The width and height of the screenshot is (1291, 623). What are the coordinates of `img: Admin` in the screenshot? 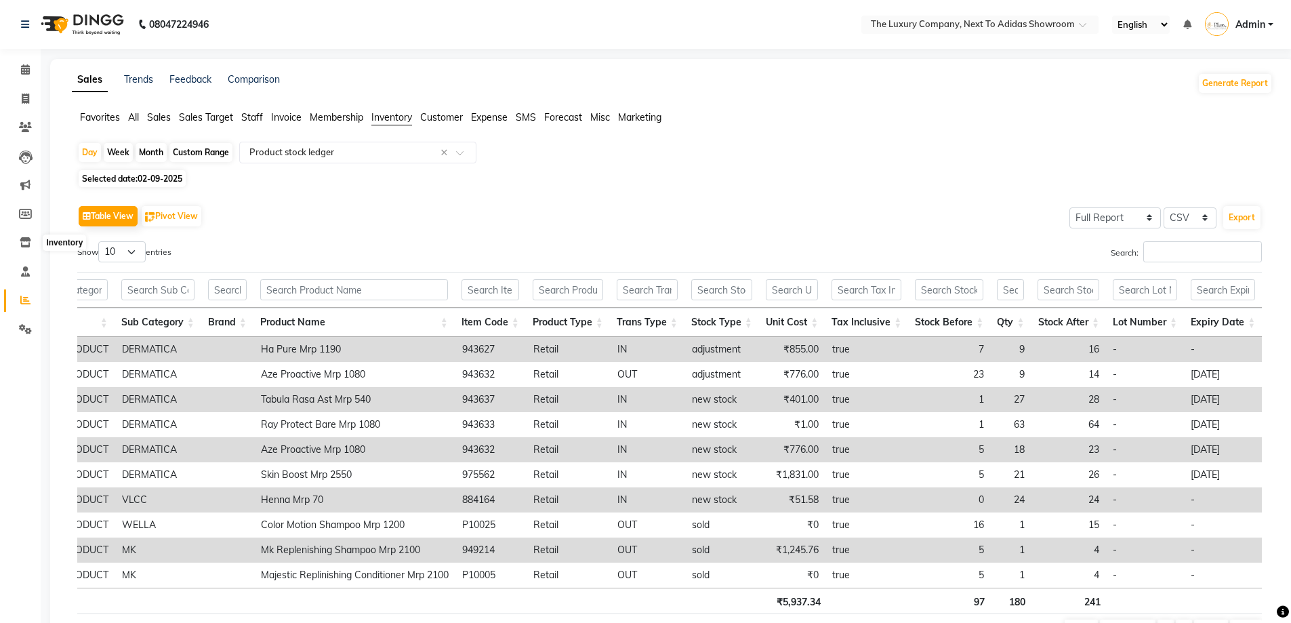 It's located at (1217, 24).